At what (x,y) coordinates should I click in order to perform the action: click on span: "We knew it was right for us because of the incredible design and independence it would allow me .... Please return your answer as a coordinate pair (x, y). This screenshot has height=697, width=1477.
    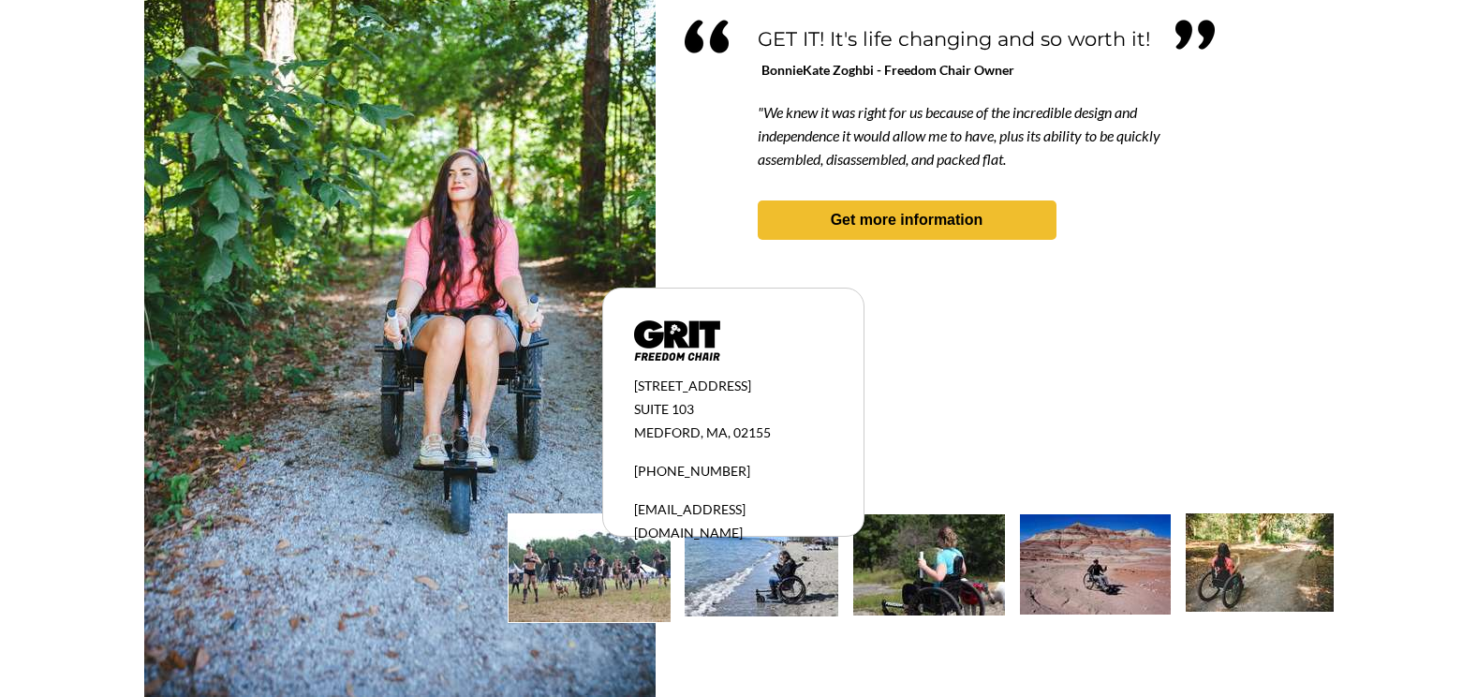
    Looking at the image, I should click on (959, 135).